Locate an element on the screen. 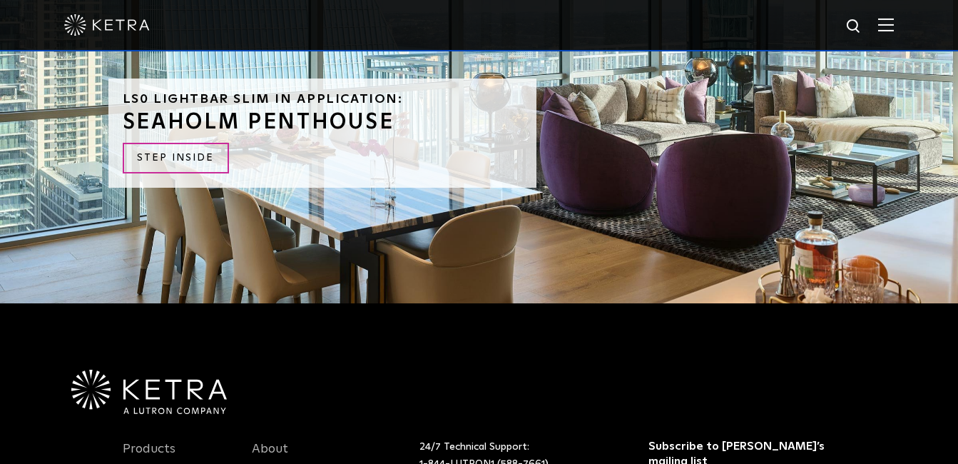 The width and height of the screenshot is (958, 464). img: ketra-logo-2019-white is located at coordinates (107, 25).